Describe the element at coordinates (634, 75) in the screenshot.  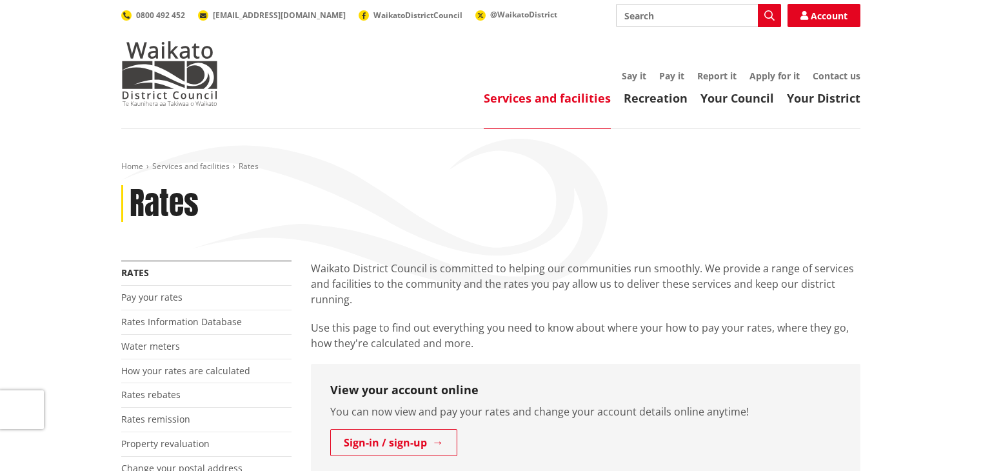
I see `a: Say it` at that location.